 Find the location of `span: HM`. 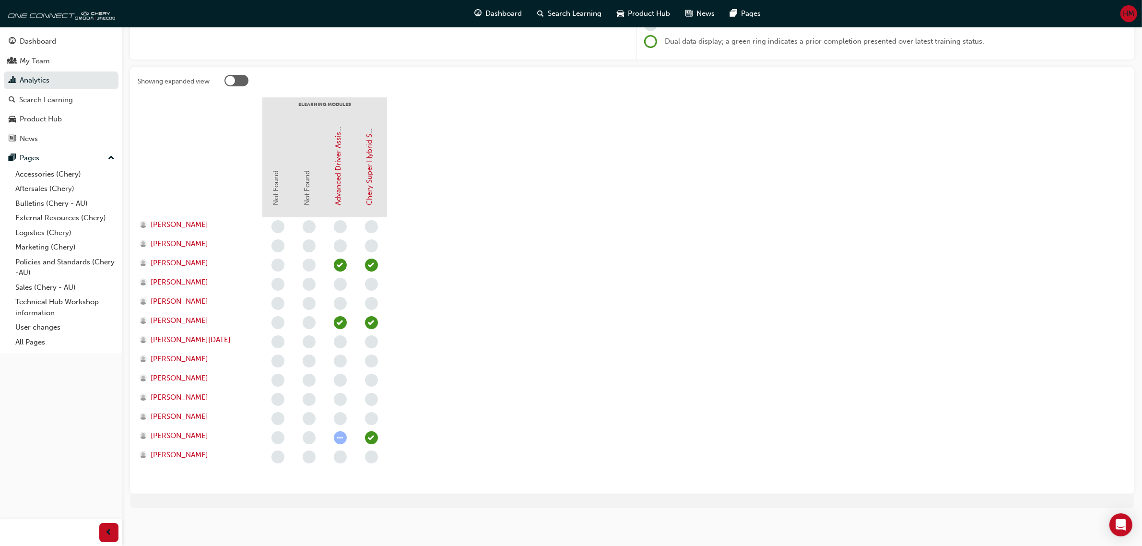

span: HM is located at coordinates (1129, 13).